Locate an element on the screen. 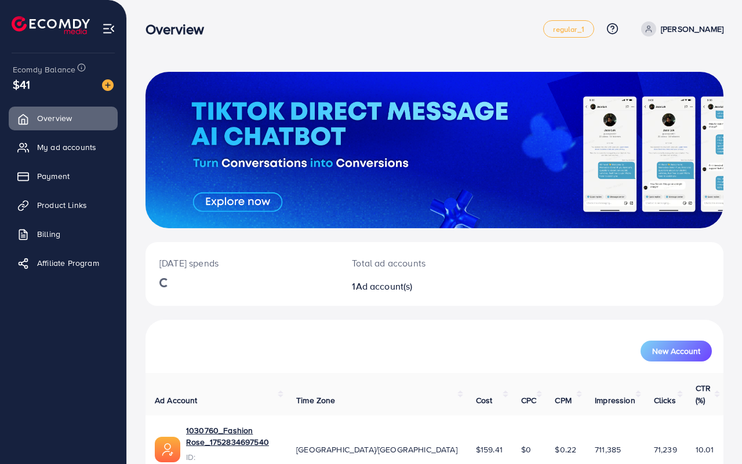 This screenshot has height=464, width=742. span: Product Links is located at coordinates (62, 205).